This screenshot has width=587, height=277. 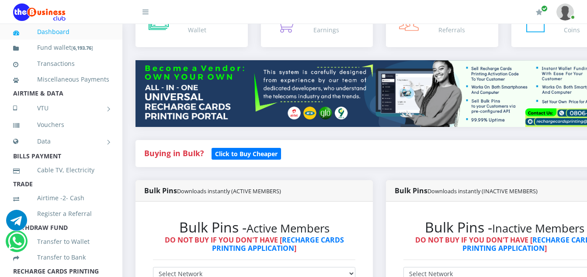 I want to click on a: ₦6,194 Wallet, so click(x=191, y=25).